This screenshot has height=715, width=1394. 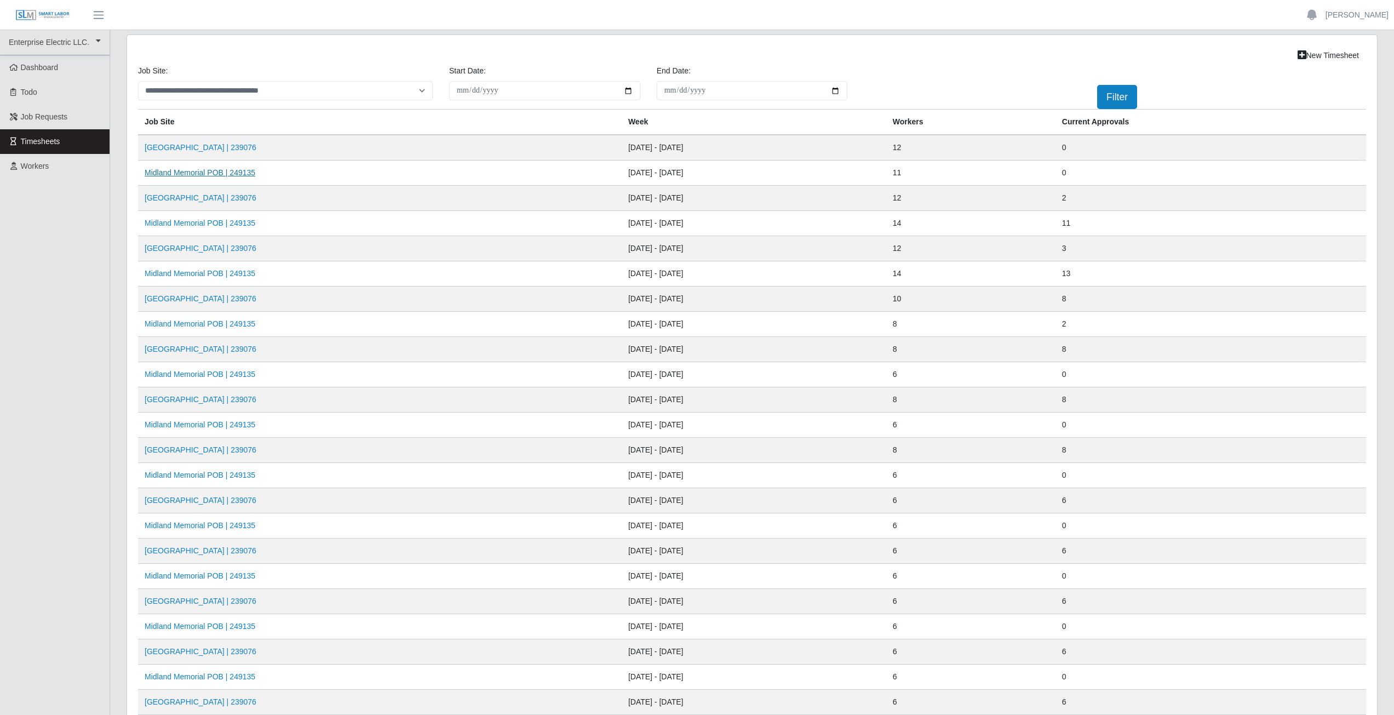 What do you see at coordinates (1328, 55) in the screenshot?
I see `a: New Timesheet` at bounding box center [1328, 55].